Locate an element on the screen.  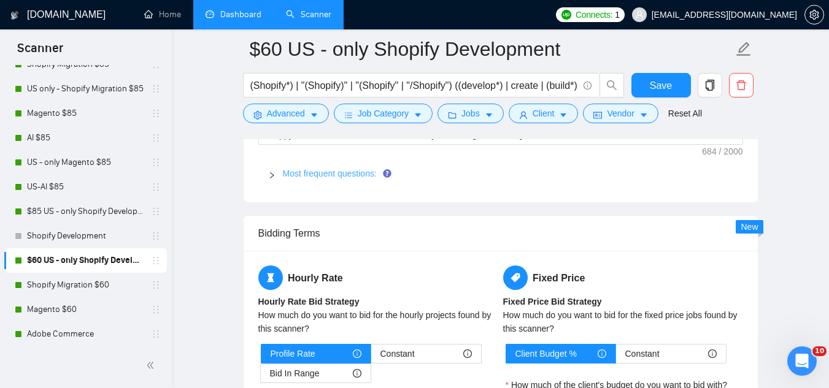
span: Profile Rate is located at coordinates (293, 354).